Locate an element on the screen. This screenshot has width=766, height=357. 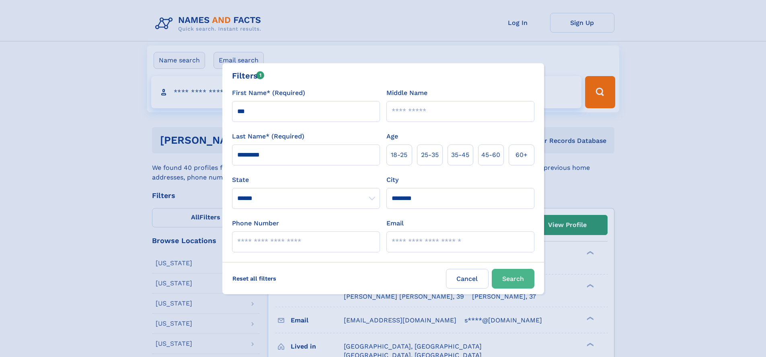
label: Reset all filters is located at coordinates (254, 278).